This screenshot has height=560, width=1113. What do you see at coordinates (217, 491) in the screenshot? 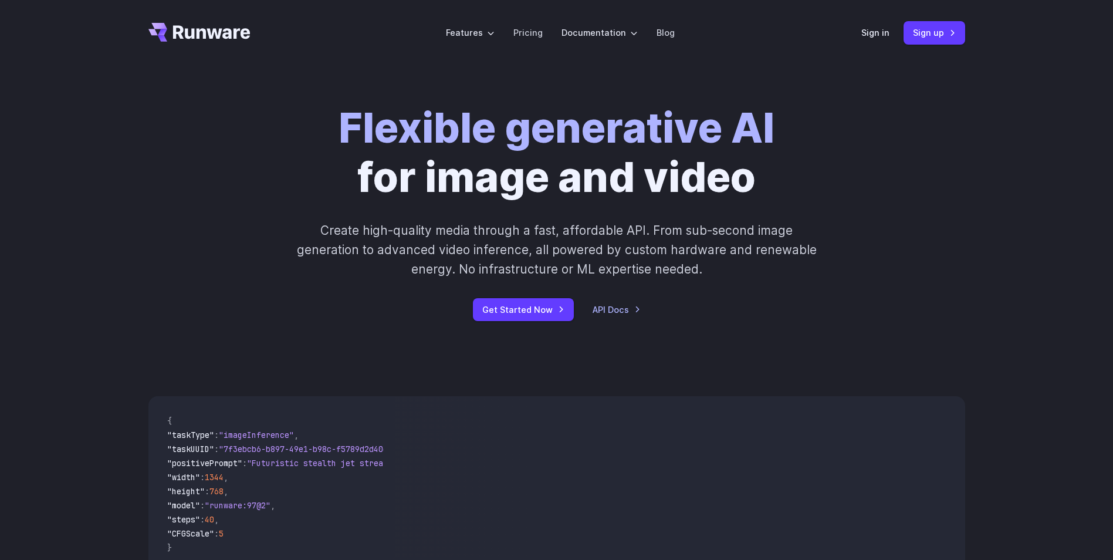
I see `span: 768` at bounding box center [217, 491].